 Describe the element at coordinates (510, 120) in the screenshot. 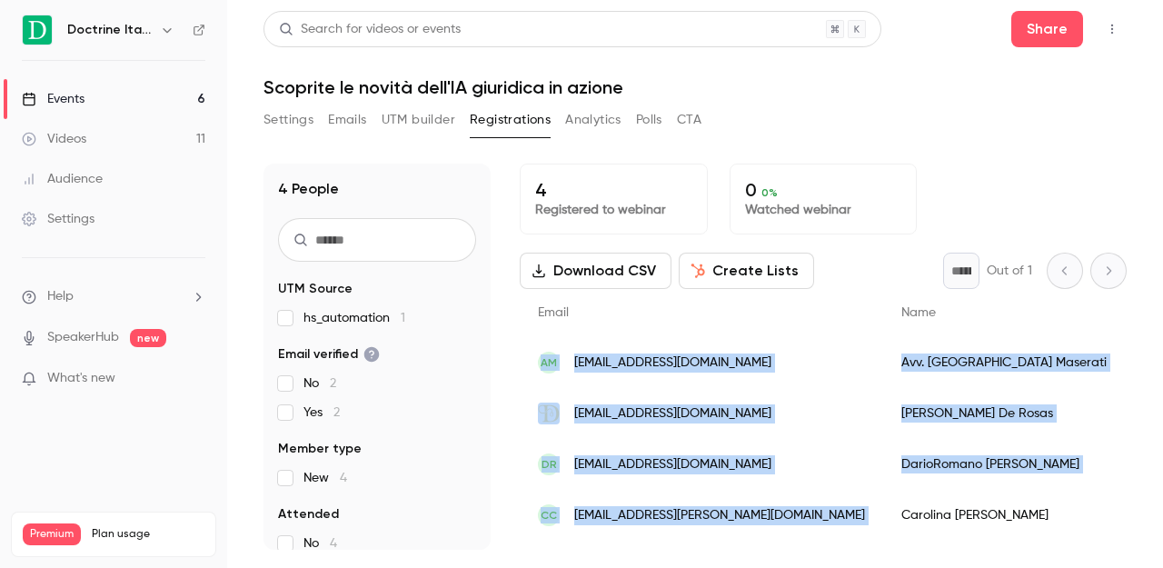

I see `button: Registrations` at that location.